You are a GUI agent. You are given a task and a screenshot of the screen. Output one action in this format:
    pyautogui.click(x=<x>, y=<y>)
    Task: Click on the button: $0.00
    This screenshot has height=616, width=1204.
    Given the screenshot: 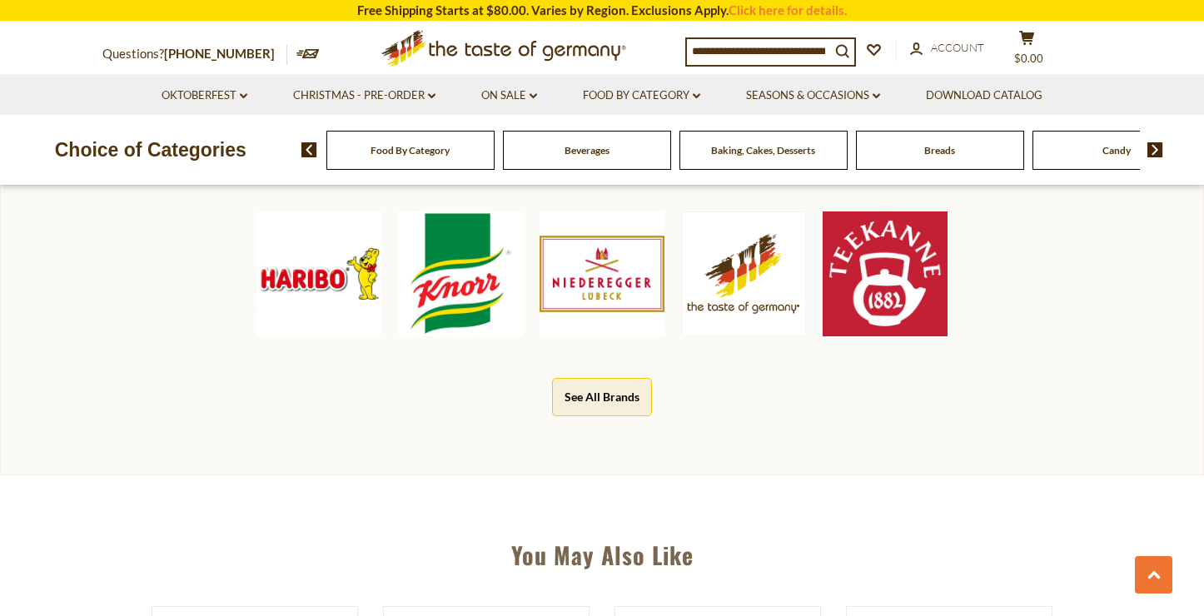 What is the action you would take?
    pyautogui.click(x=1027, y=51)
    